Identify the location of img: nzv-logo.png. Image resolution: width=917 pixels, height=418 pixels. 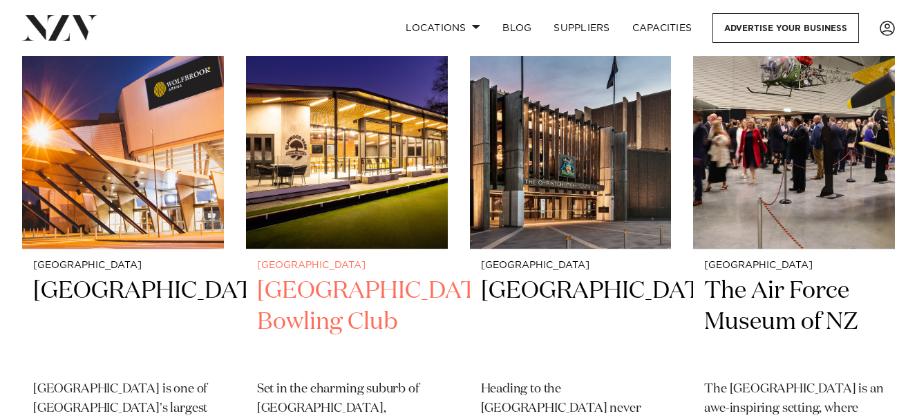
(59, 28).